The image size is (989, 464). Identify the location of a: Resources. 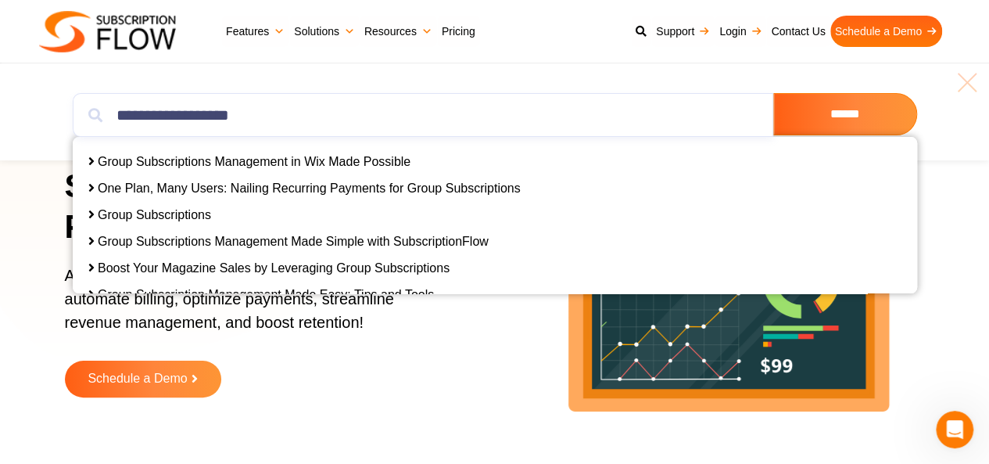
(398, 31).